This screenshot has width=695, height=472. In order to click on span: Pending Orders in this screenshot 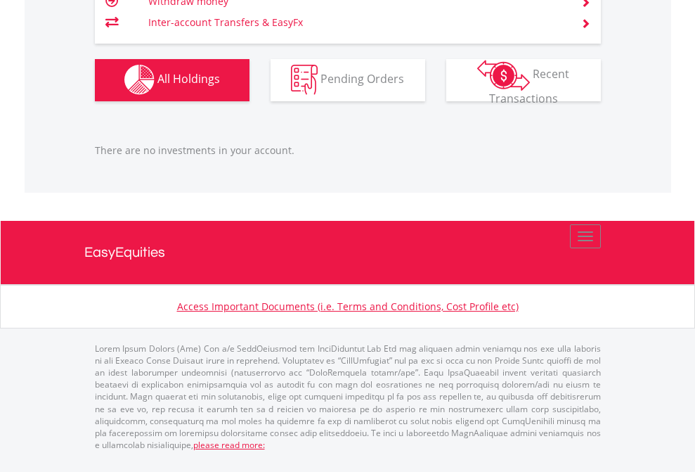, I will do `click(362, 79)`.